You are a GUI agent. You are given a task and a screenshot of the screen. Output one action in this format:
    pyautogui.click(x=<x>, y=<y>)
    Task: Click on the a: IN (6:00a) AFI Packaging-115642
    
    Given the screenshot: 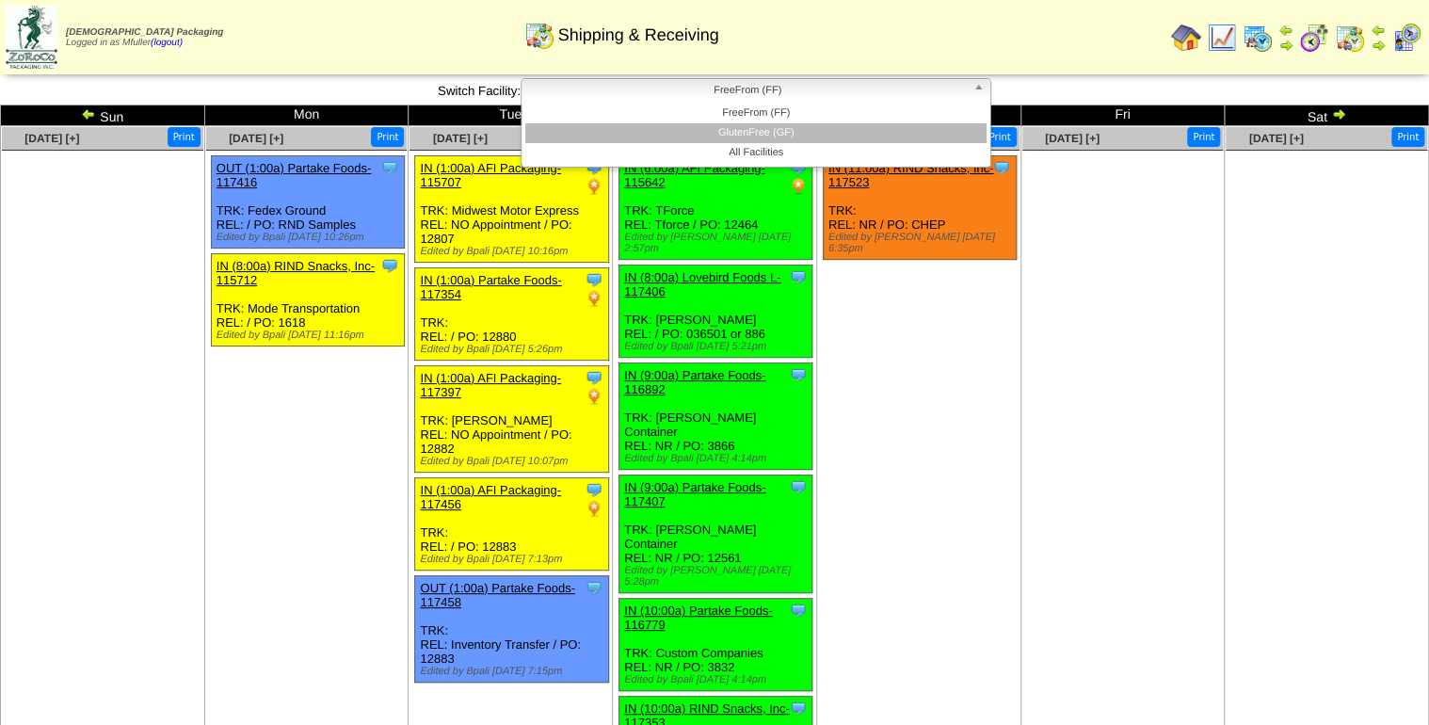 What is the action you would take?
    pyautogui.click(x=695, y=175)
    